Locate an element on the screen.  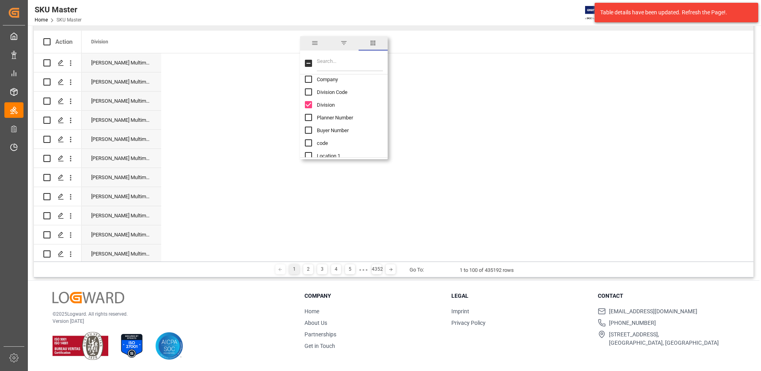
div: 3 is located at coordinates (322, 269).